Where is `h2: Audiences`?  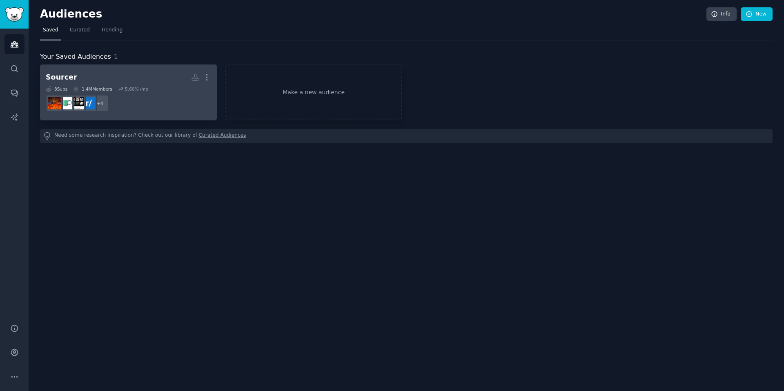 h2: Audiences is located at coordinates (373, 14).